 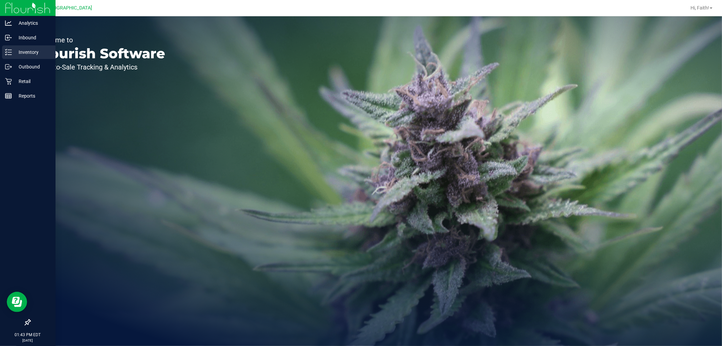 What do you see at coordinates (101, 67) in the screenshot?
I see `p: Seed-to-Sale Tracking & Analytics` at bounding box center [101, 67].